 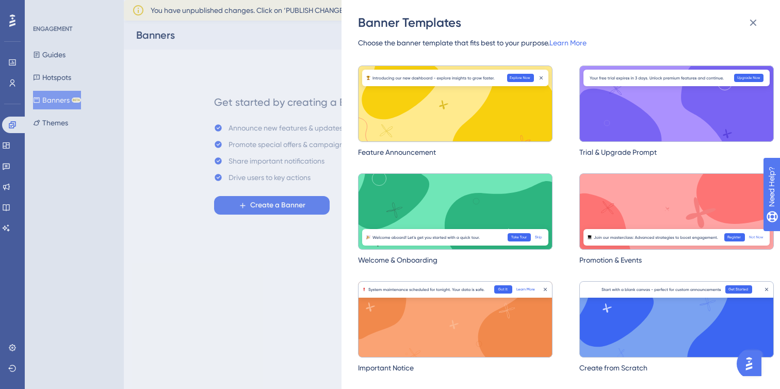 What do you see at coordinates (455, 152) in the screenshot?
I see `div: Feature Announcement` at bounding box center [455, 152].